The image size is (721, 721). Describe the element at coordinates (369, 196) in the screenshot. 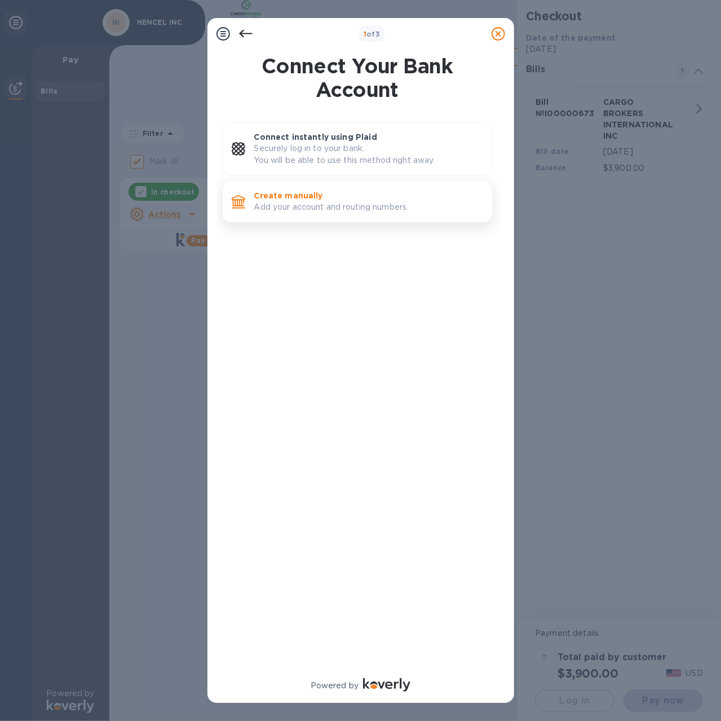

I see `p: Create manually` at that location.